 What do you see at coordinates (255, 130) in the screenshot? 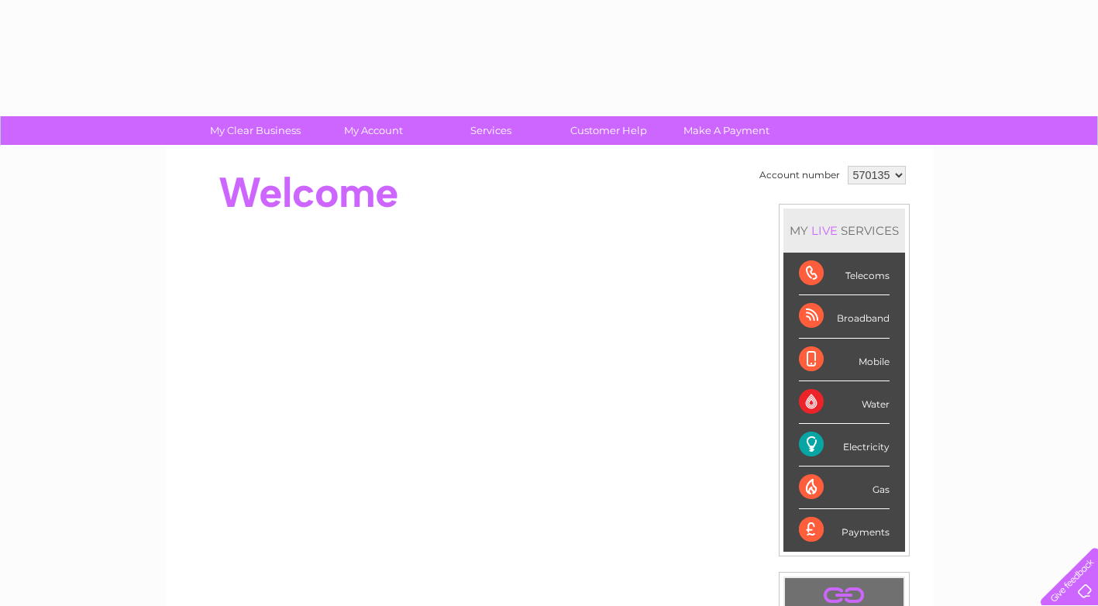
I see `a: My Clear Business` at bounding box center [255, 130].